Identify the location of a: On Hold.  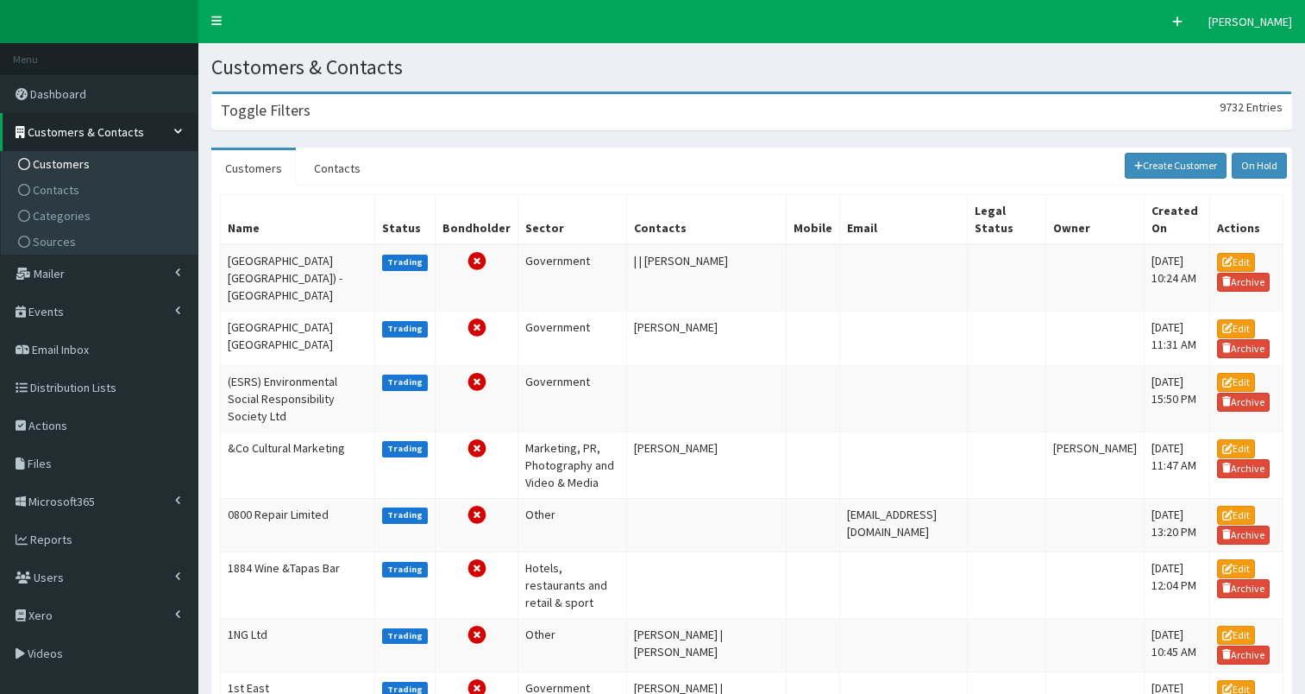
(1259, 166).